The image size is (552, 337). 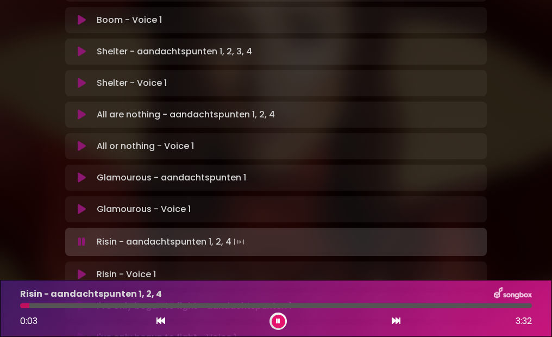 What do you see at coordinates (513, 294) in the screenshot?
I see `img: songbox-logo-white.png` at bounding box center [513, 294].